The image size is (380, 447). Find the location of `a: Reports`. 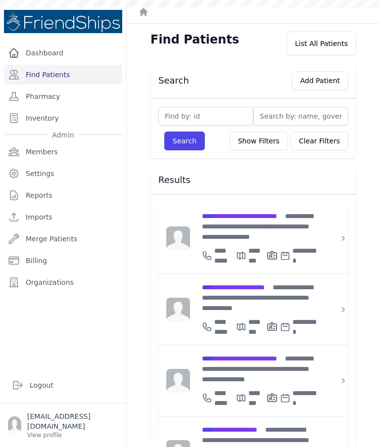

a: Reports is located at coordinates (63, 196).